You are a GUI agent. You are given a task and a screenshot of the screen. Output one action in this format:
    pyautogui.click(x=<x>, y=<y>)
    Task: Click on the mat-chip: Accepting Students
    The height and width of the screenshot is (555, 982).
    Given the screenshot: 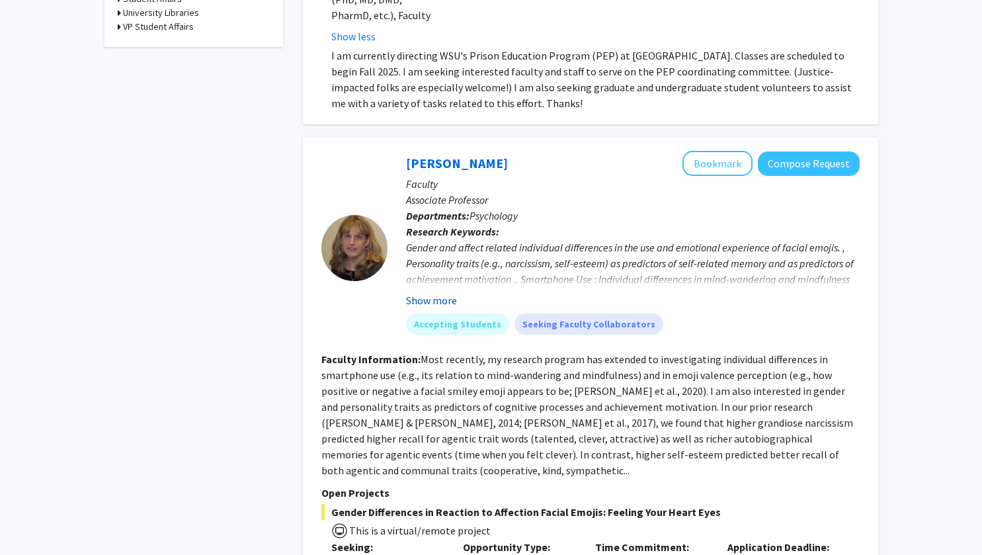 What is the action you would take?
    pyautogui.click(x=458, y=324)
    